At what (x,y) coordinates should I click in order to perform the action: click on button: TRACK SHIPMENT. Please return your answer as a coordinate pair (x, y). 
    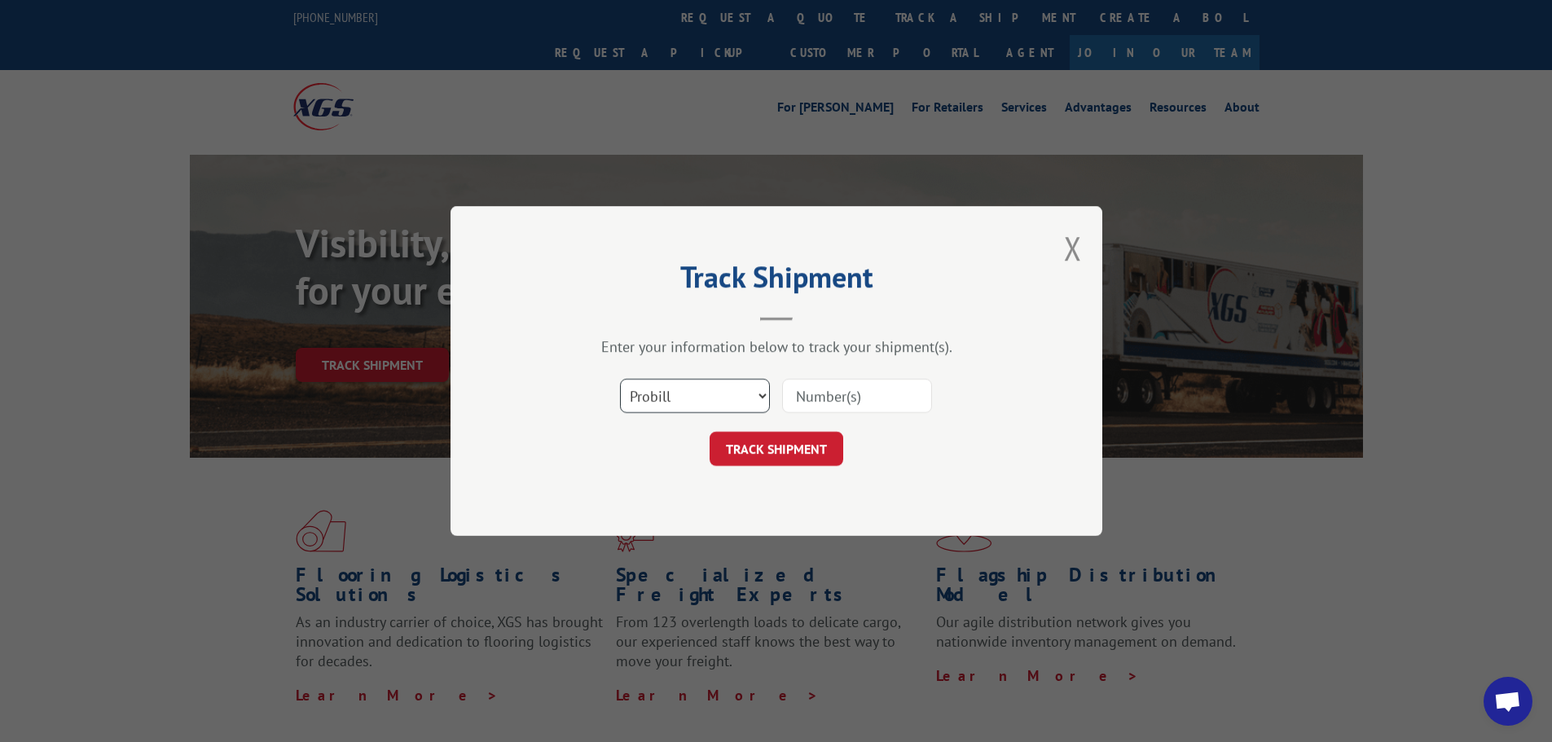
    Looking at the image, I should click on (777, 449).